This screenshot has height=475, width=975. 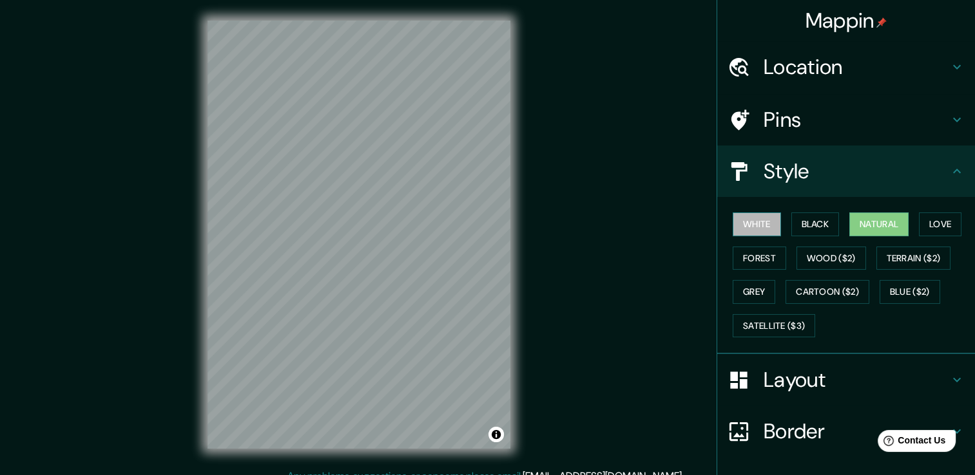 I want to click on button: Love, so click(x=940, y=224).